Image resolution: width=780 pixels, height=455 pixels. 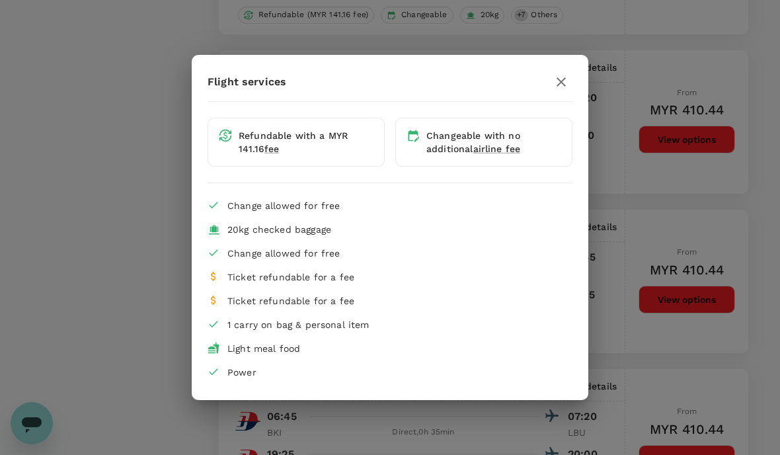 What do you see at coordinates (279, 229) in the screenshot?
I see `span: 20kg checked baggage` at bounding box center [279, 229].